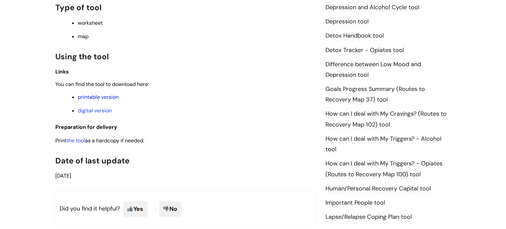 The image size is (506, 229). I want to click on a: Difference between Low Mood and Depression tool, so click(373, 70).